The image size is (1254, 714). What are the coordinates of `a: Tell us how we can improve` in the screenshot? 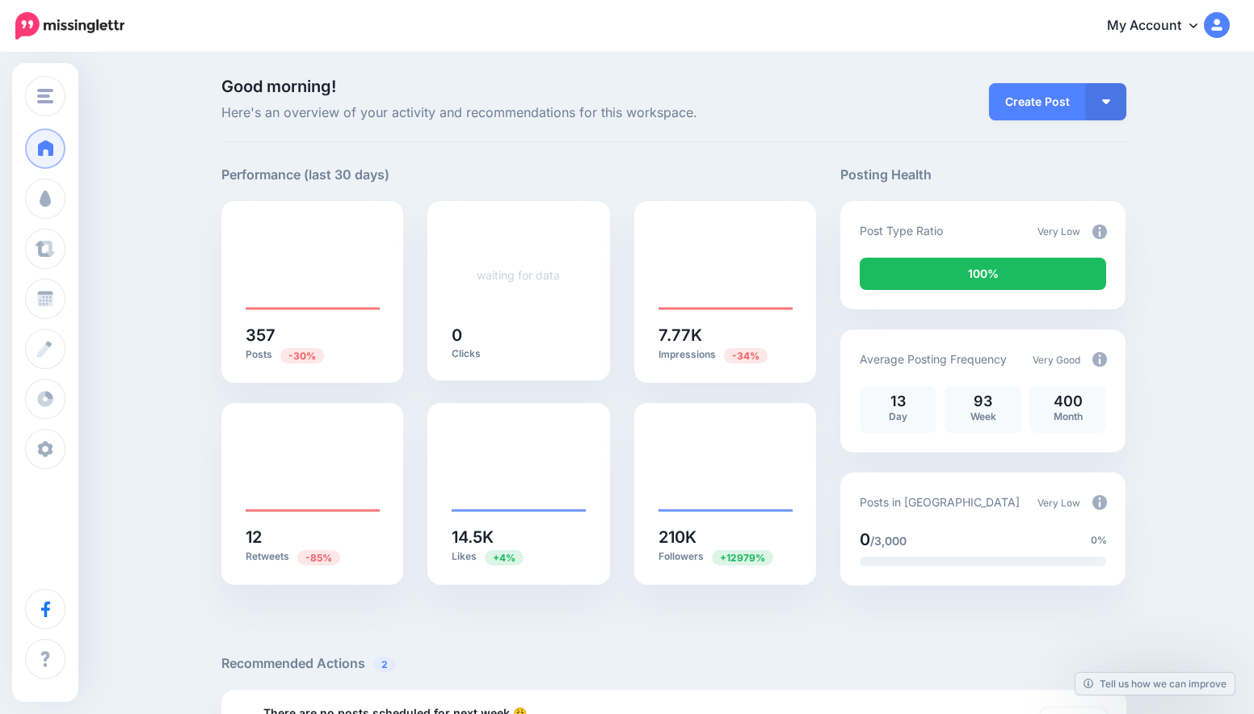 It's located at (1154, 683).